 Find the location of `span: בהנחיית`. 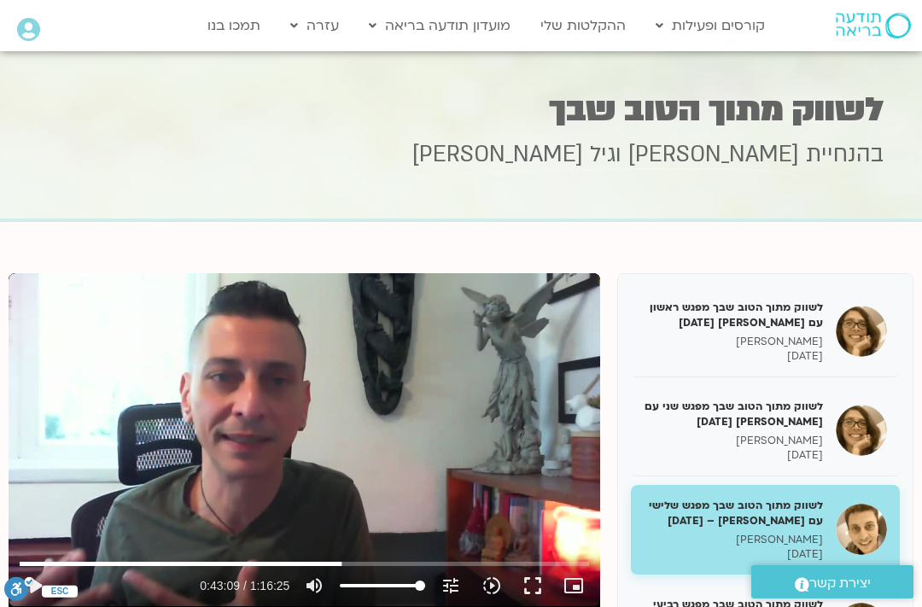

span: בהנחיית is located at coordinates (844, 154).